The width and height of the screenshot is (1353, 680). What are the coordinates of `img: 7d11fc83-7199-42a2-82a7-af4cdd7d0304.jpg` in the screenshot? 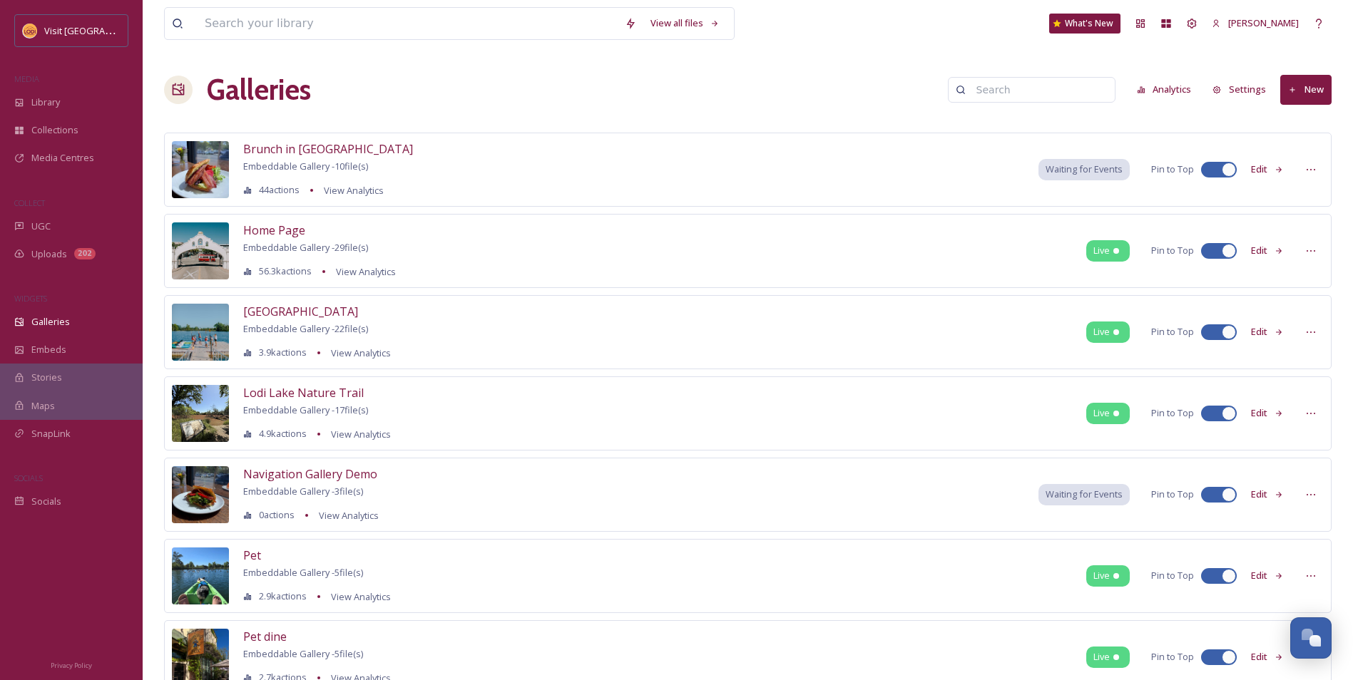 It's located at (200, 251).